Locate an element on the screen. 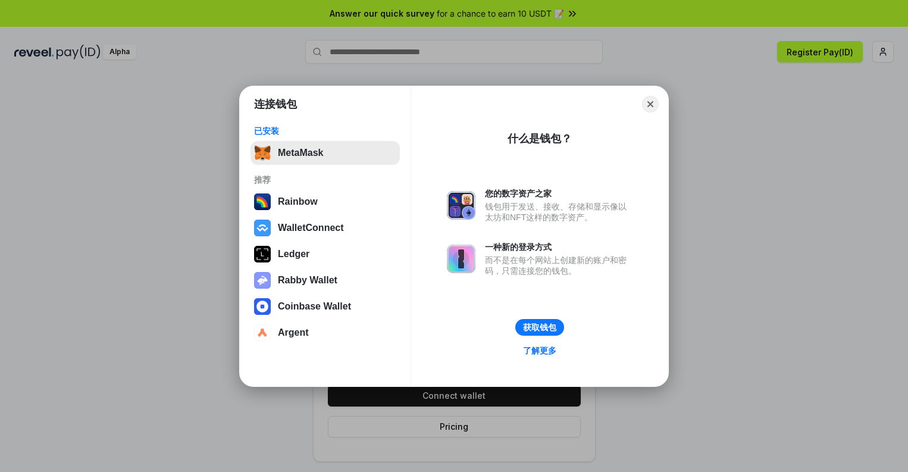  div: Rabby Wallet is located at coordinates (308, 280).